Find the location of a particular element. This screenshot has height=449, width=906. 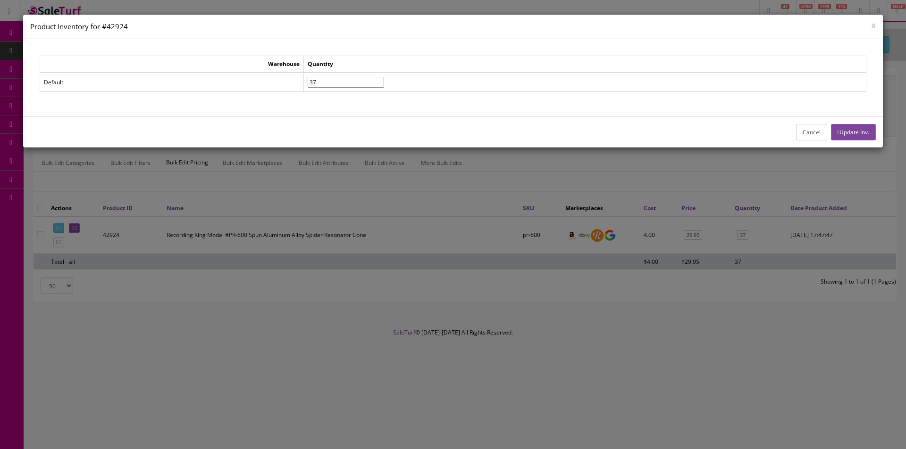

h4: Product Inventory for #42924 is located at coordinates (453, 26).